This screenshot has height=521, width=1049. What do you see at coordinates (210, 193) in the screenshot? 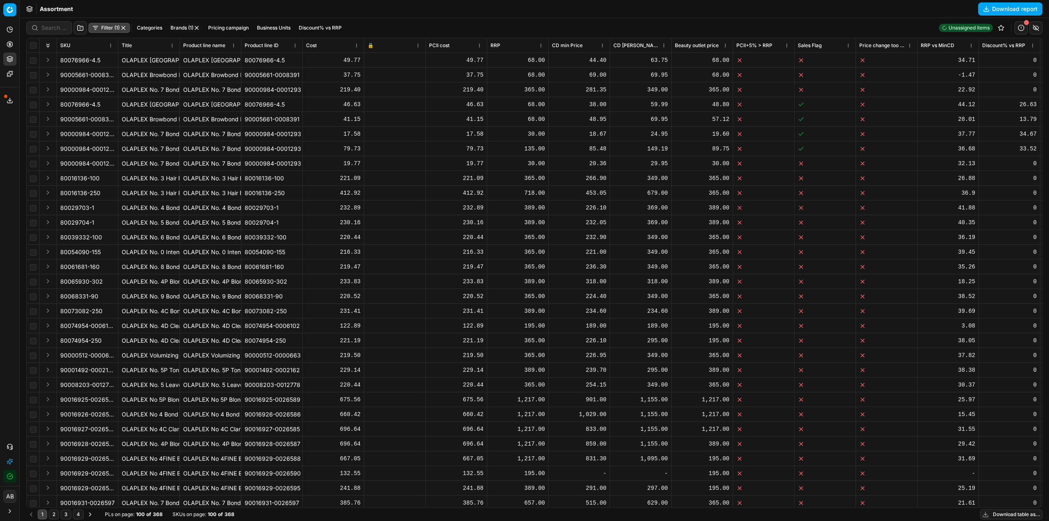
I see `div: OLAPLEX No. 3 Hair Perfector Haarkur 250 ml` at bounding box center [210, 193].